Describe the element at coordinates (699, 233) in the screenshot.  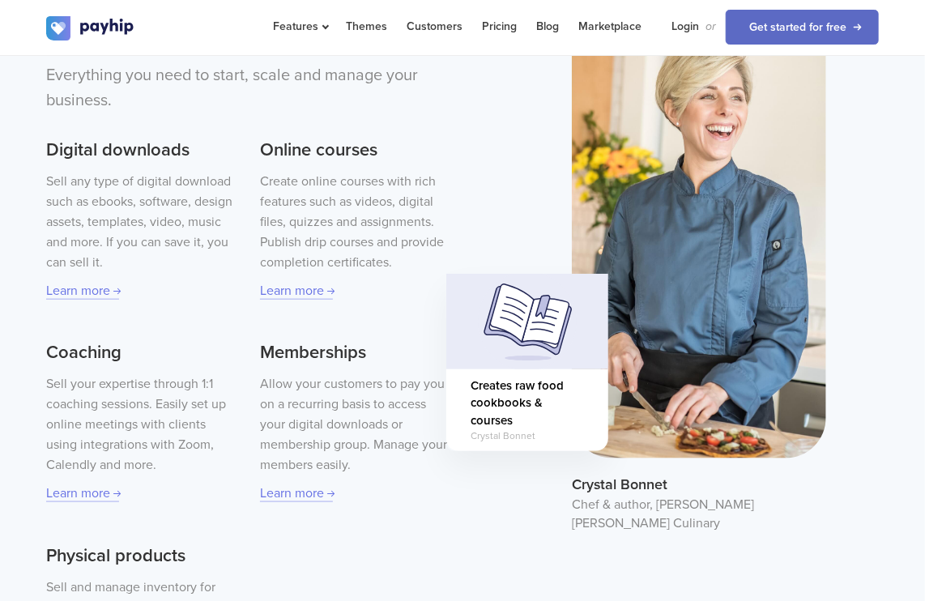
I see `img: crystal-homepage.png` at that location.